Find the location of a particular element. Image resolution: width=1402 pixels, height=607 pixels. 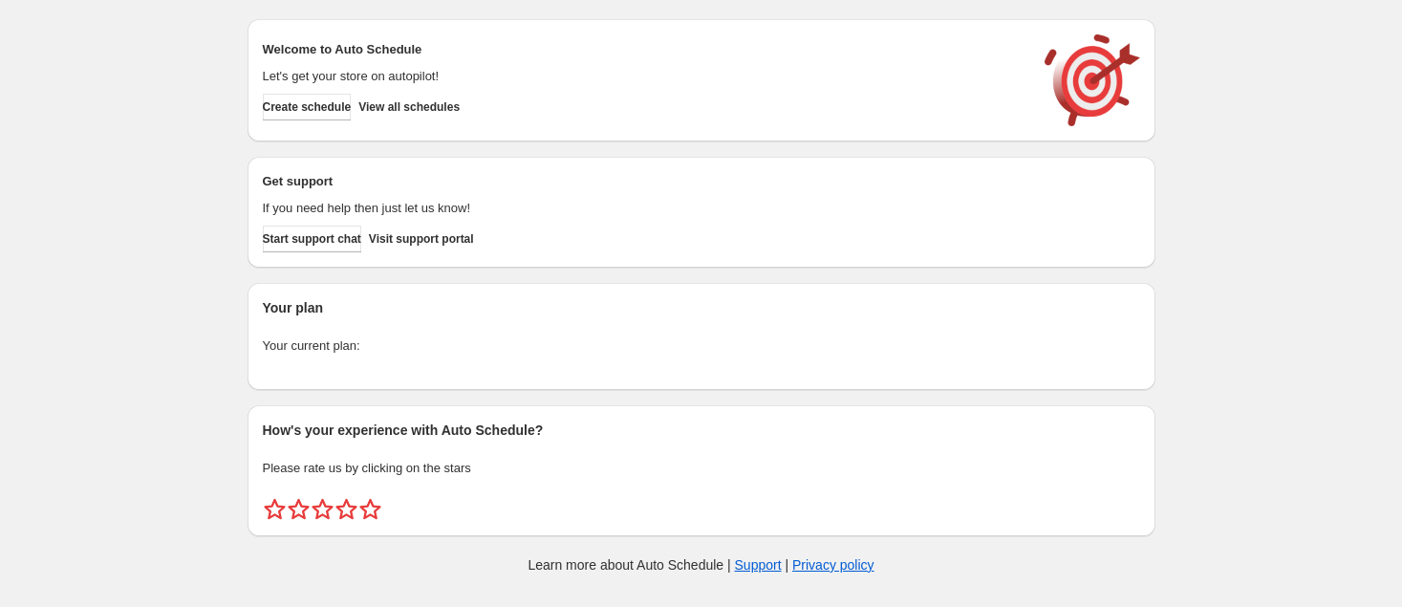

span: Create schedule is located at coordinates (307, 107).